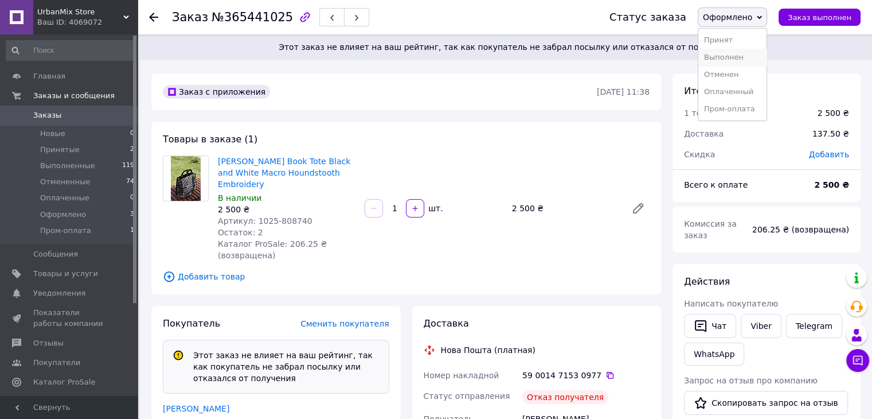 The width and height of the screenshot is (872, 419). What do you see at coordinates (216, 92) in the screenshot?
I see `div: Заказ с приложения` at bounding box center [216, 92].